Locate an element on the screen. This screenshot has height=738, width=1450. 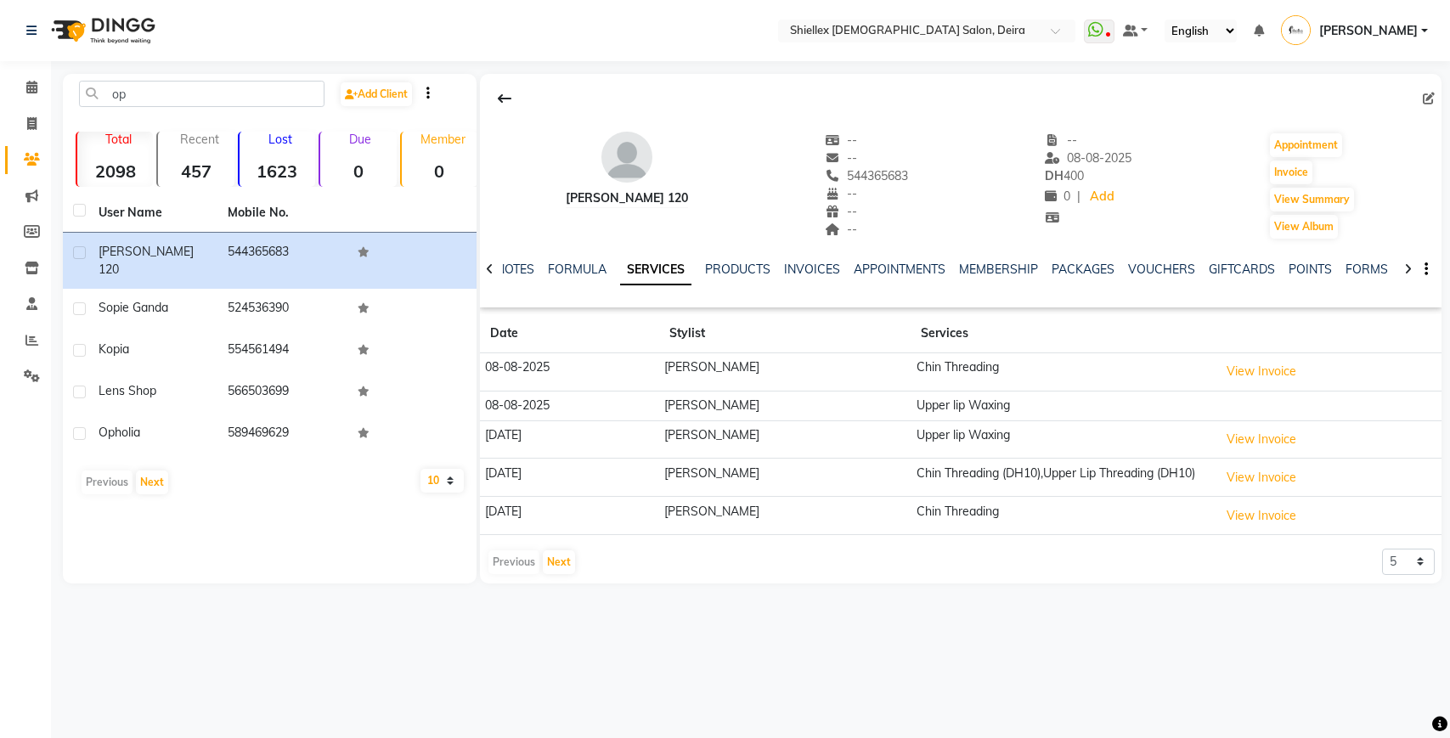
span: opholia is located at coordinates (119, 432).